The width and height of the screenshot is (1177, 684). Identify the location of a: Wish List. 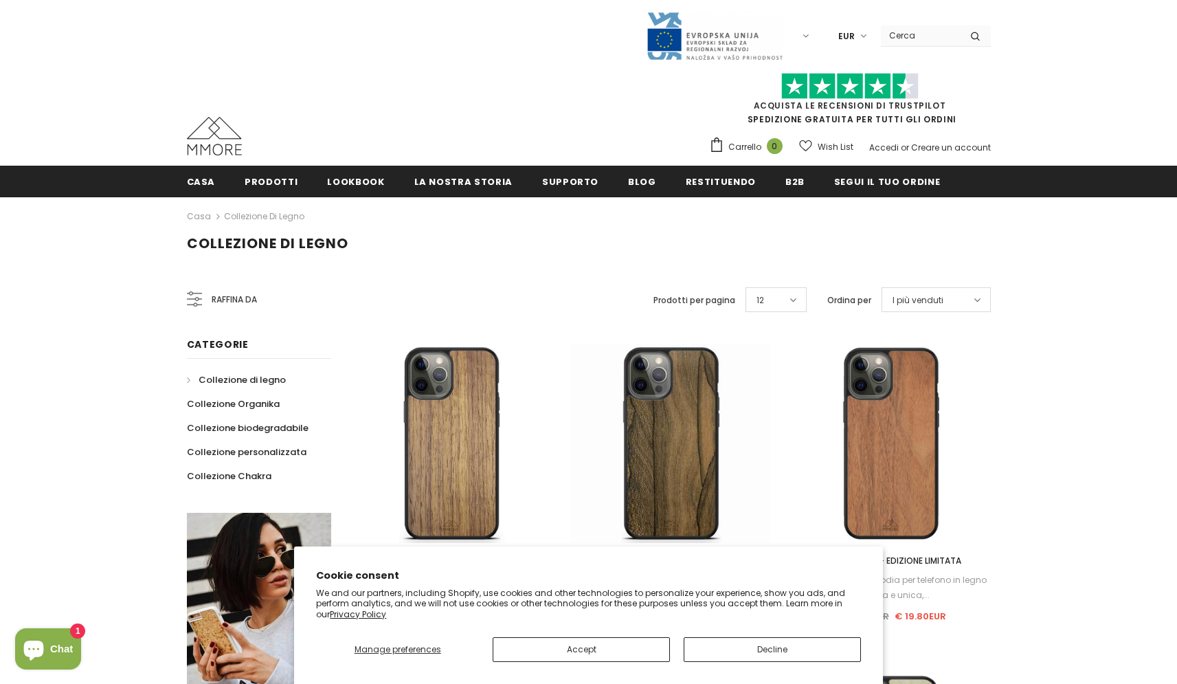
(826, 146).